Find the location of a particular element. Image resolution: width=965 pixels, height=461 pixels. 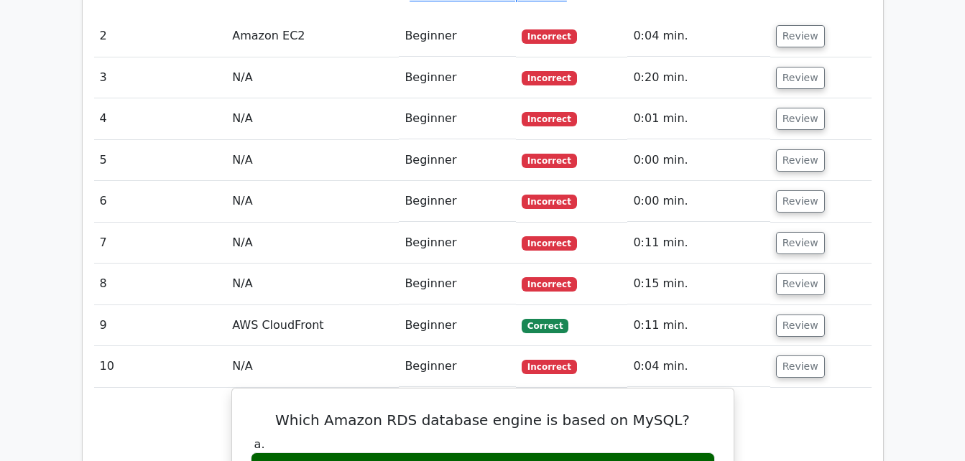

span: Correct is located at coordinates (545, 326).